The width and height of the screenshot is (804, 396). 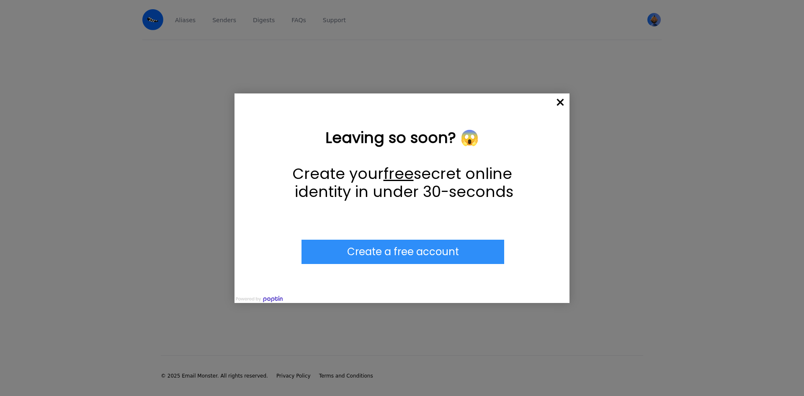 I want to click on div: Submit, so click(x=403, y=252).